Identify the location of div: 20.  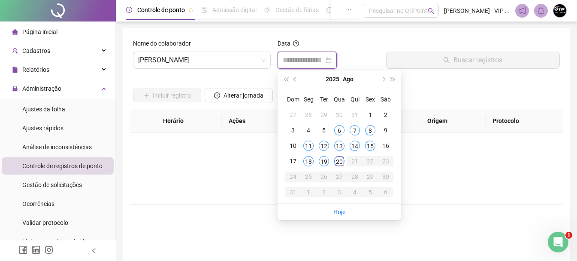
(340, 161).